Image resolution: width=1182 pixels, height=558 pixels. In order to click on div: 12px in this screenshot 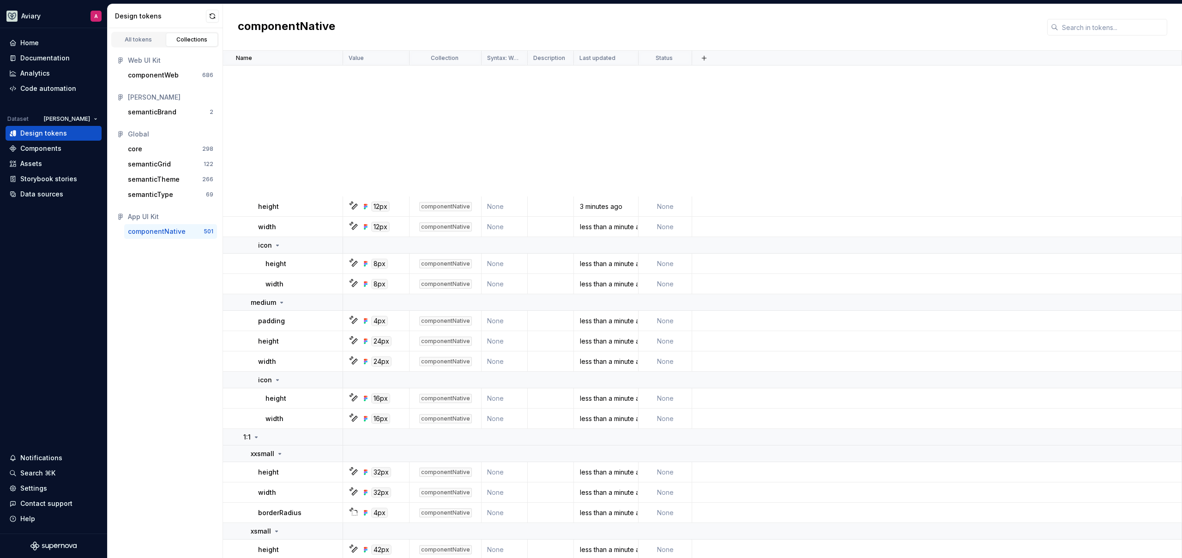, I will do `click(380, 227)`.